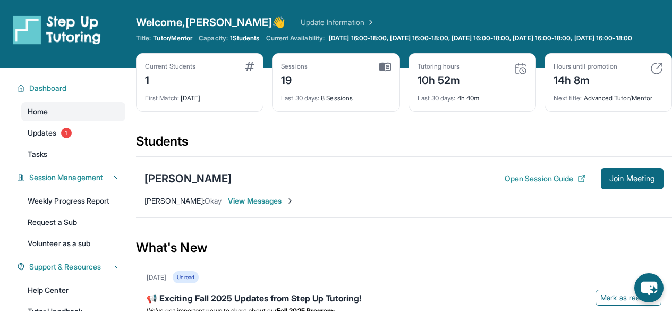 The width and height of the screenshot is (672, 311). Describe the element at coordinates (628, 297) in the screenshot. I see `button: Mark as read` at that location.